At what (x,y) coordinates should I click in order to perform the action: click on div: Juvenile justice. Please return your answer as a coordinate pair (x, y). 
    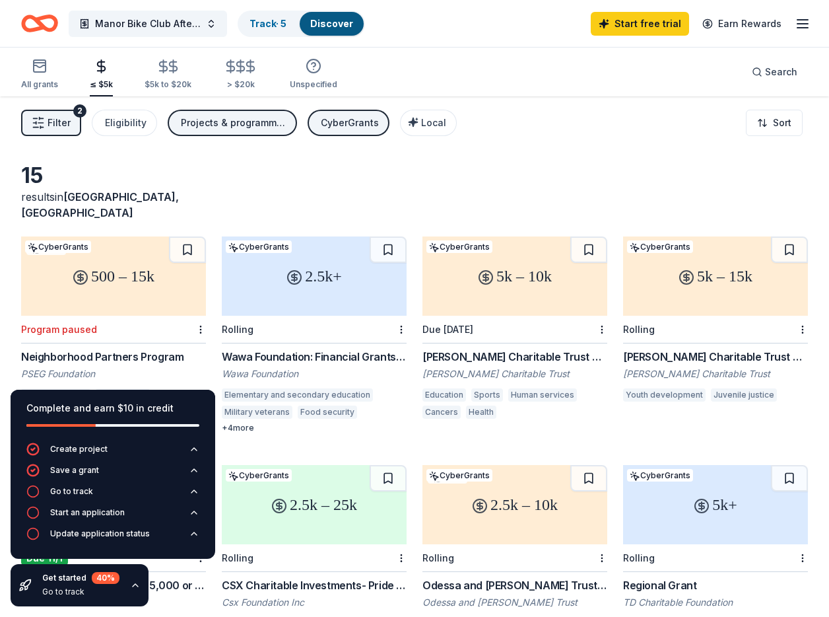
    Looking at the image, I should click on (744, 395).